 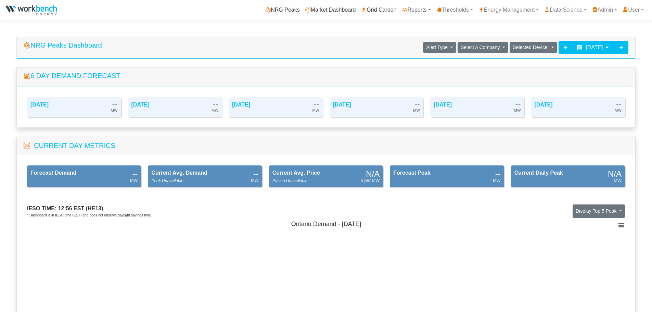 I want to click on span: Alert Type, so click(x=436, y=47).